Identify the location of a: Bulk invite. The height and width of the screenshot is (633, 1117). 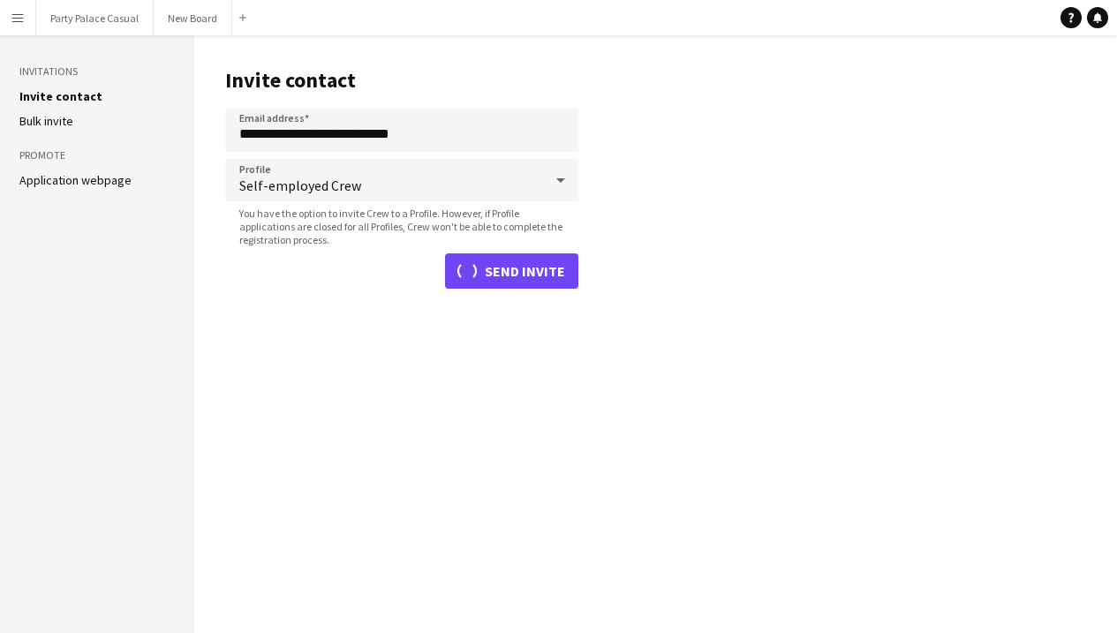
(46, 121).